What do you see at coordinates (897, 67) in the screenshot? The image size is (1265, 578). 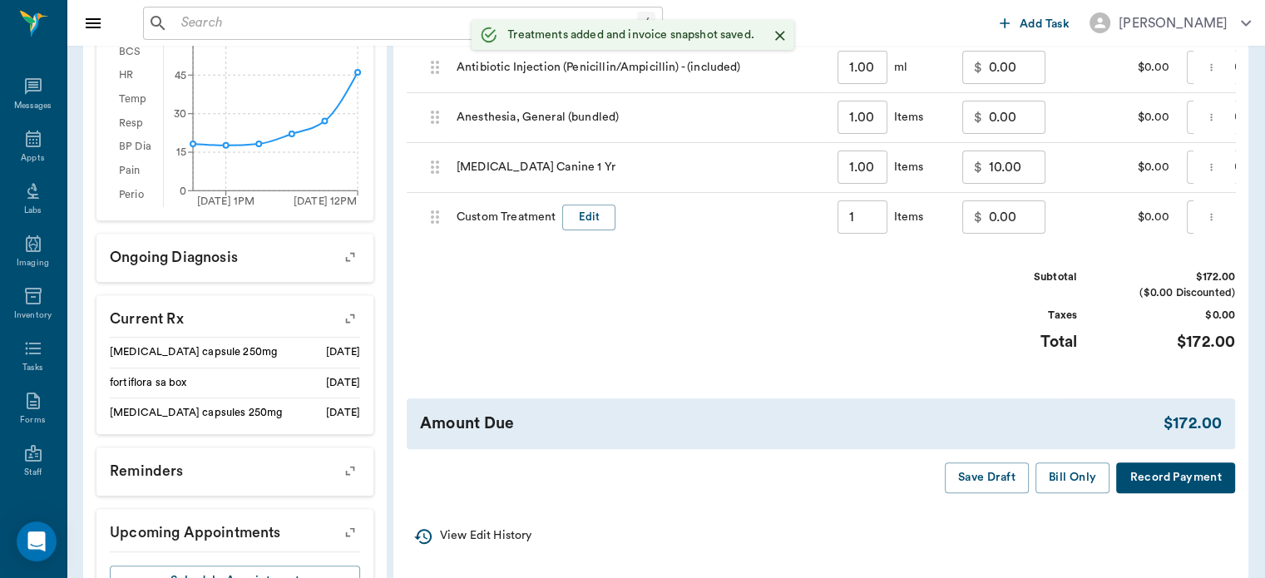 I see `div: ml` at bounding box center [897, 67].